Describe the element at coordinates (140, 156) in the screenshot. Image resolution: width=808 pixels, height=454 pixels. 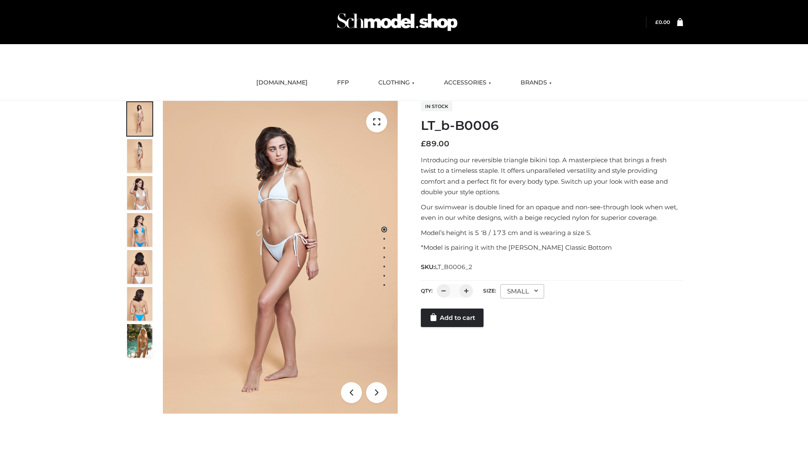
I see `img: ArielClassicBikiniTop_CloudNine_AzureSky_OW114ECO_2-scaled.jpg` at that location.